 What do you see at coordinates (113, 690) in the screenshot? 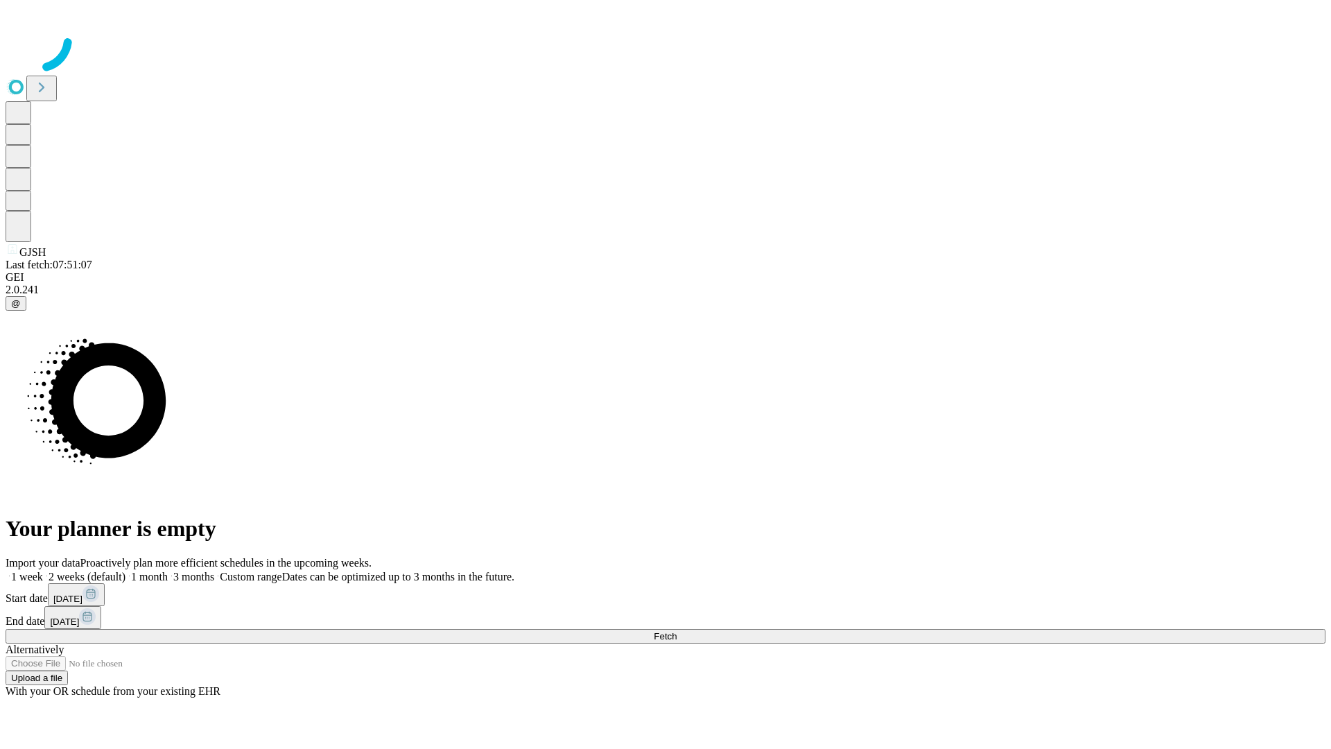
I see `span: With your OR schedule from your existing EHR` at bounding box center [113, 690].